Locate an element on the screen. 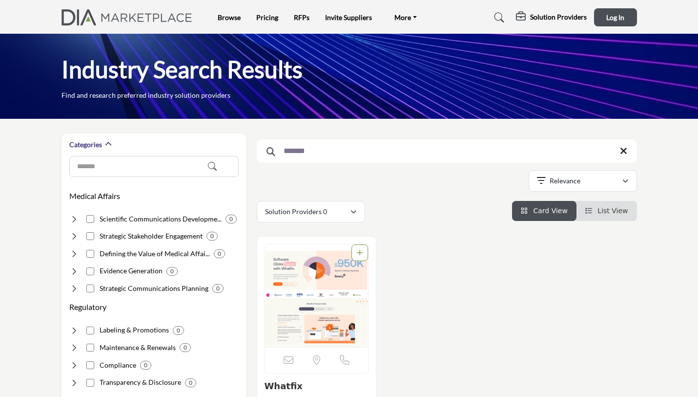 The width and height of the screenshot is (698, 397). li: List View is located at coordinates (607, 211).